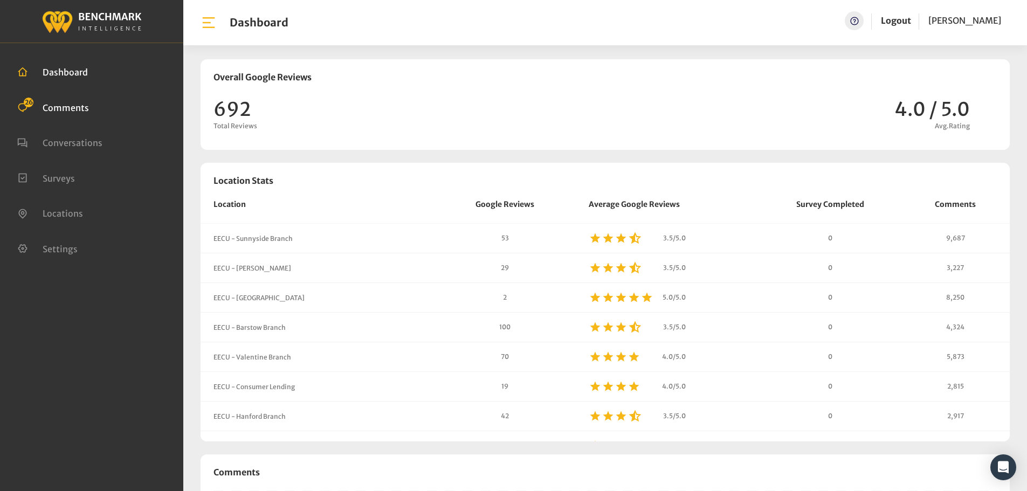  What do you see at coordinates (831, 211) in the screenshot?
I see `th: Survey Completed` at bounding box center [831, 211].